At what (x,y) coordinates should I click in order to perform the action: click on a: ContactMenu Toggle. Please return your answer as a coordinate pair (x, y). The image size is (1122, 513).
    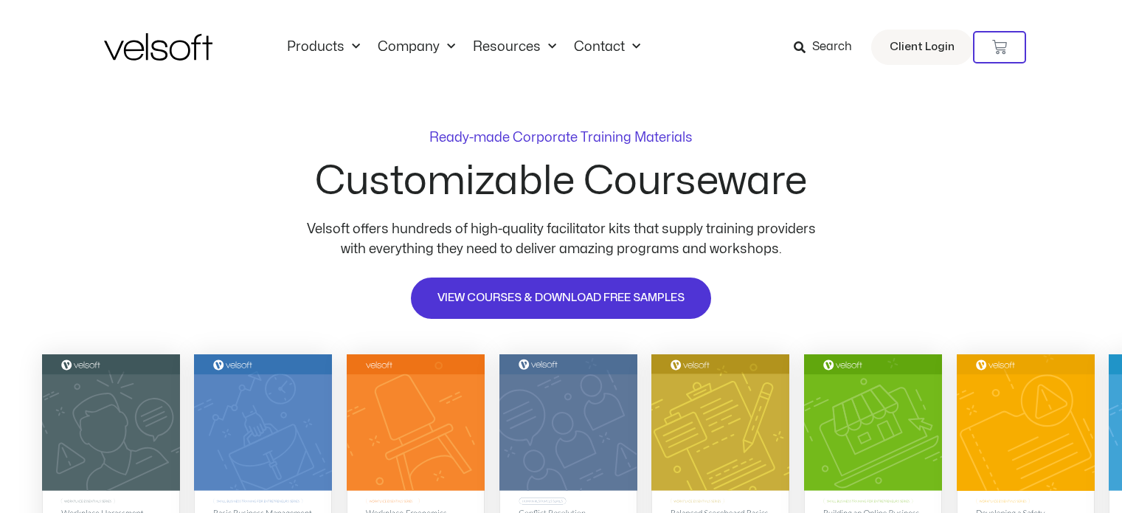
    Looking at the image, I should click on (607, 47).